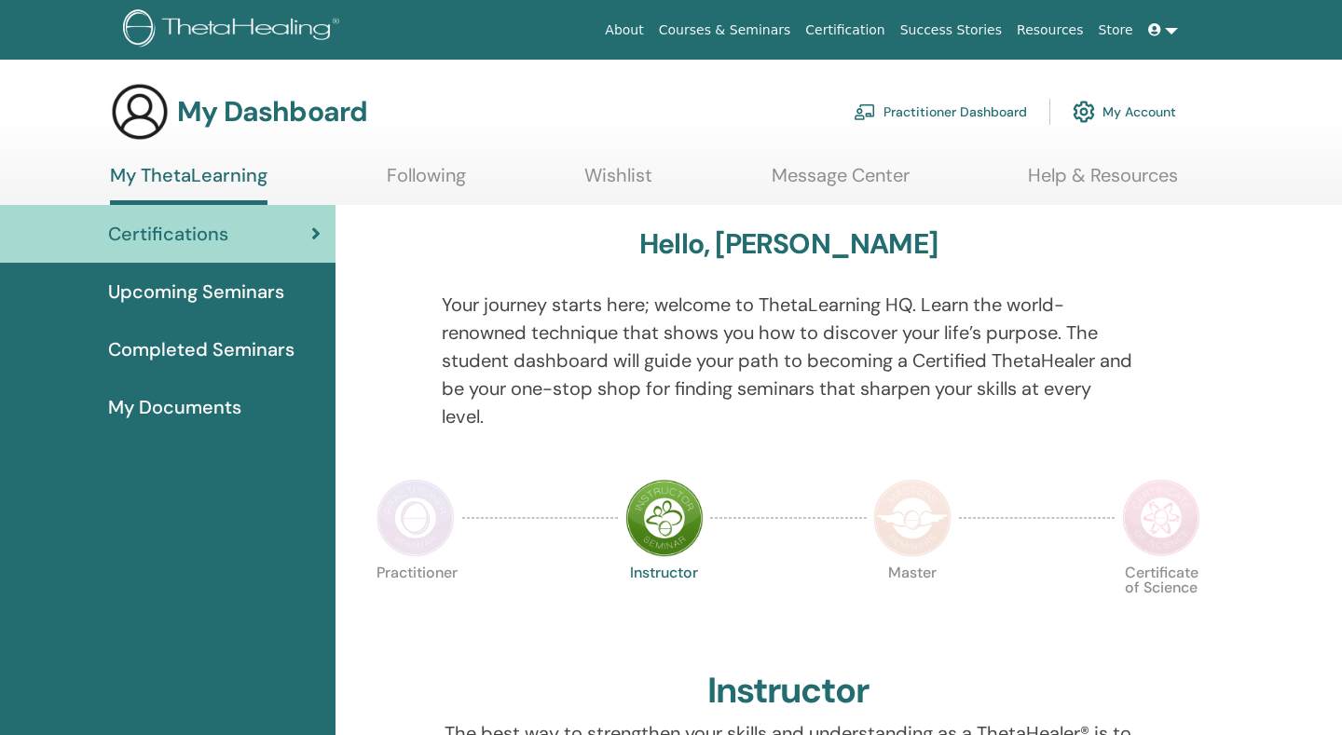  I want to click on p: Practitioner, so click(416, 605).